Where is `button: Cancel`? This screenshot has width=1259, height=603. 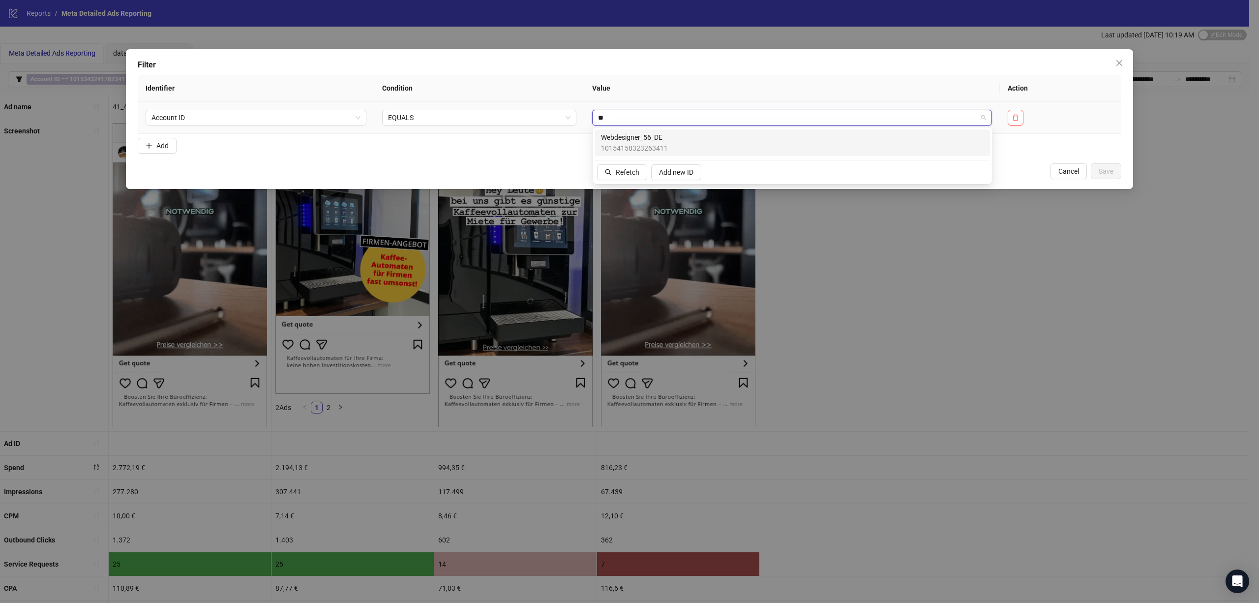 button: Cancel is located at coordinates (1069, 171).